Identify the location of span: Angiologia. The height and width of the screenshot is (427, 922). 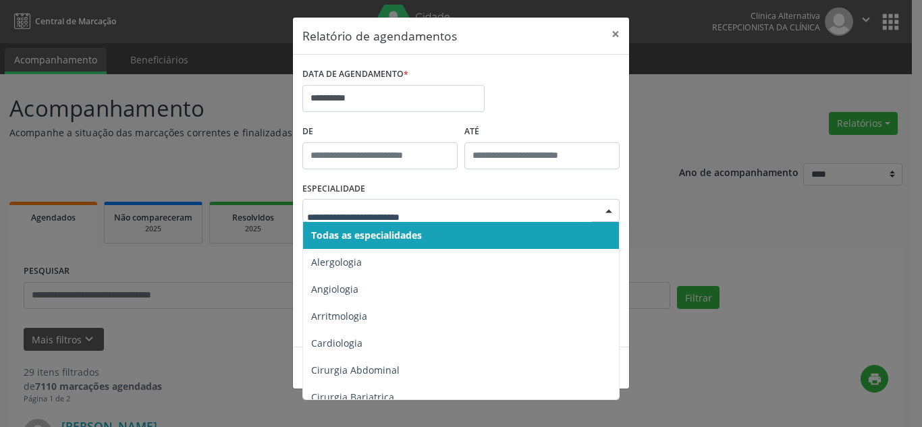
(335, 289).